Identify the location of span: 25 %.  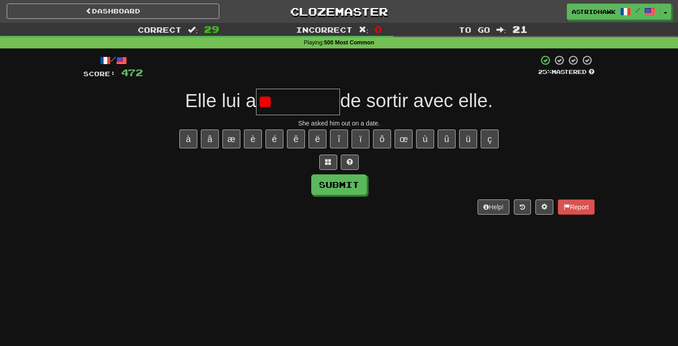
(545, 72).